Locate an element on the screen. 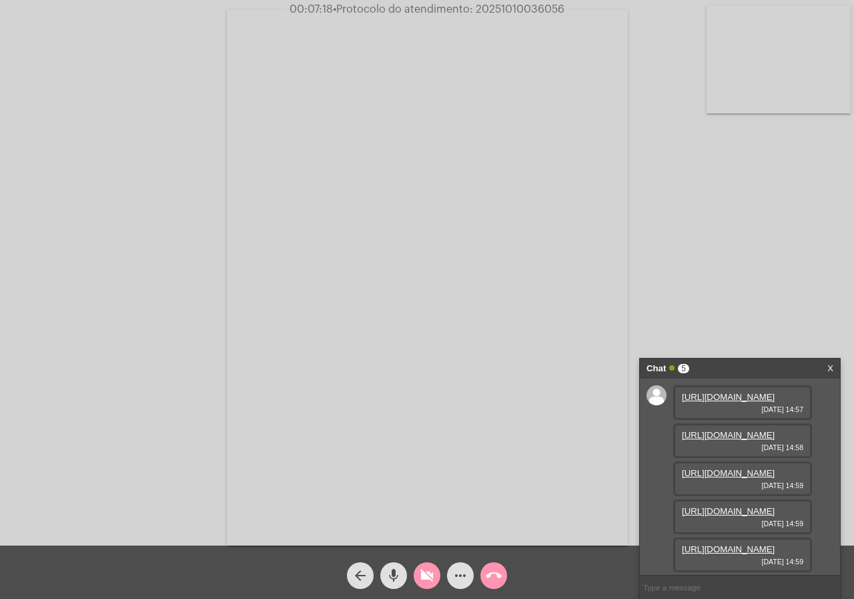  mat-icon: arrow_back is located at coordinates (360, 575).